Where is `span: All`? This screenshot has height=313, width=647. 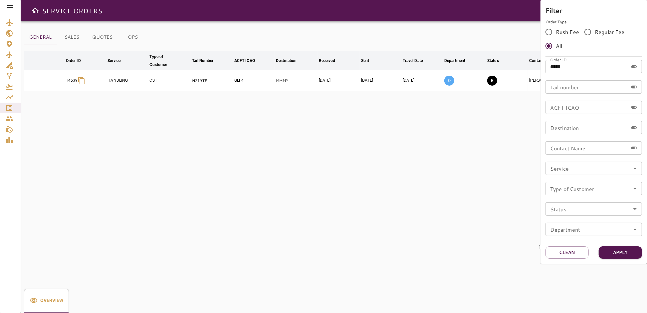
span: All is located at coordinates (559, 46).